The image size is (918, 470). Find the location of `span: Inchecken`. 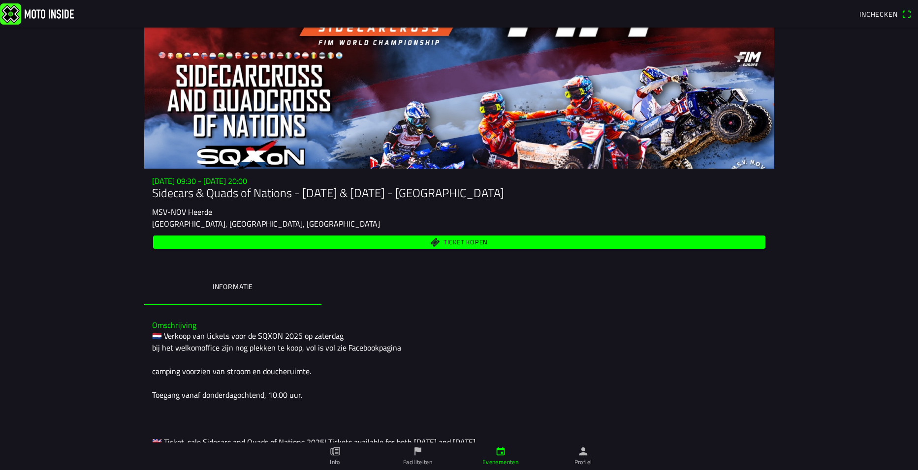

span: Inchecken is located at coordinates (878, 14).